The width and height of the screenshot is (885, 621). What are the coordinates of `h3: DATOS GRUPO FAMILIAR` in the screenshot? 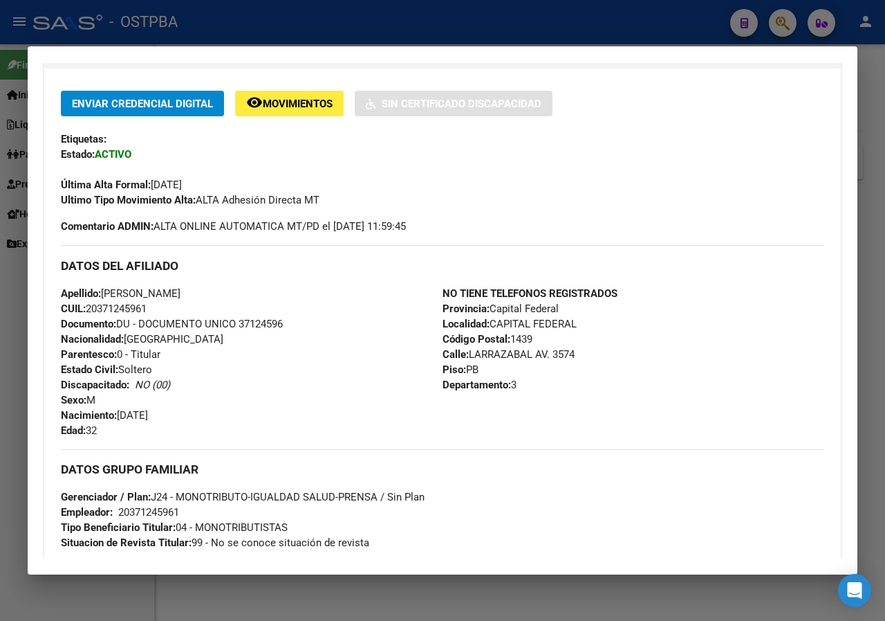 It's located at (443, 469).